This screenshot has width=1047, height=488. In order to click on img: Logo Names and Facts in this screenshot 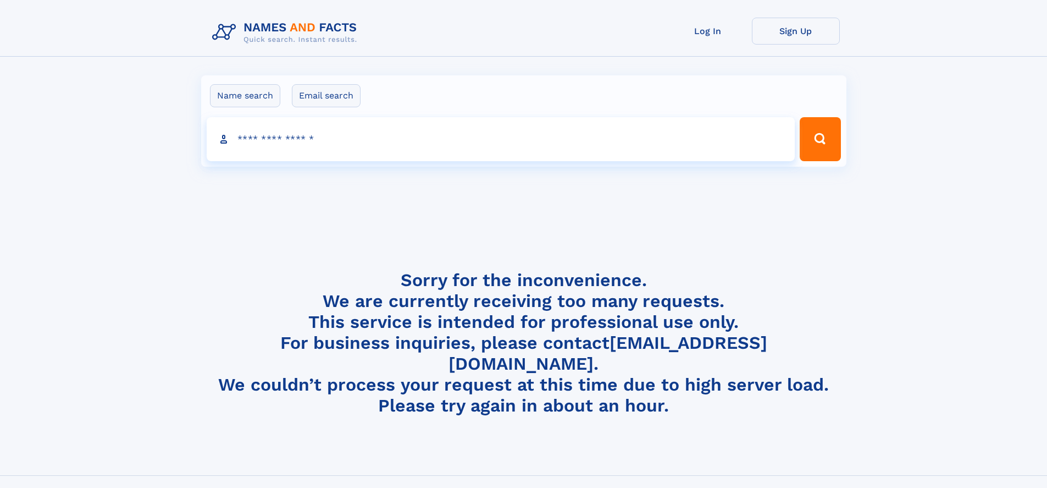, I will do `click(287, 32)`.